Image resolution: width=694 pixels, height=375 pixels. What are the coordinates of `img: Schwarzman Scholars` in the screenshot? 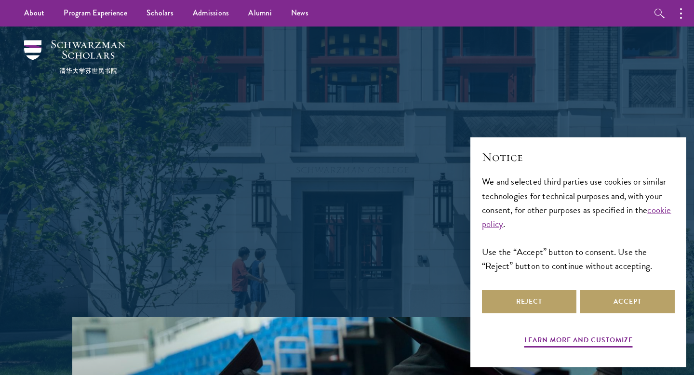 It's located at (75, 57).